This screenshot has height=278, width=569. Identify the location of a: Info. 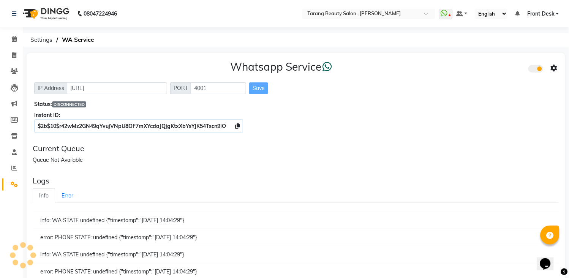
(44, 195).